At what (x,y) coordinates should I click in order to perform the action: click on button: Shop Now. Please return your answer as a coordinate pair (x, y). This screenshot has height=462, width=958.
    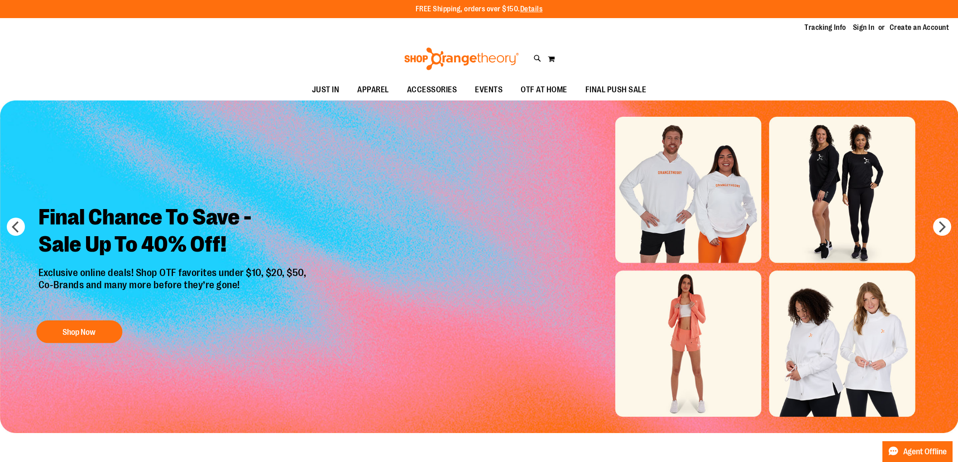
    Looking at the image, I should click on (79, 332).